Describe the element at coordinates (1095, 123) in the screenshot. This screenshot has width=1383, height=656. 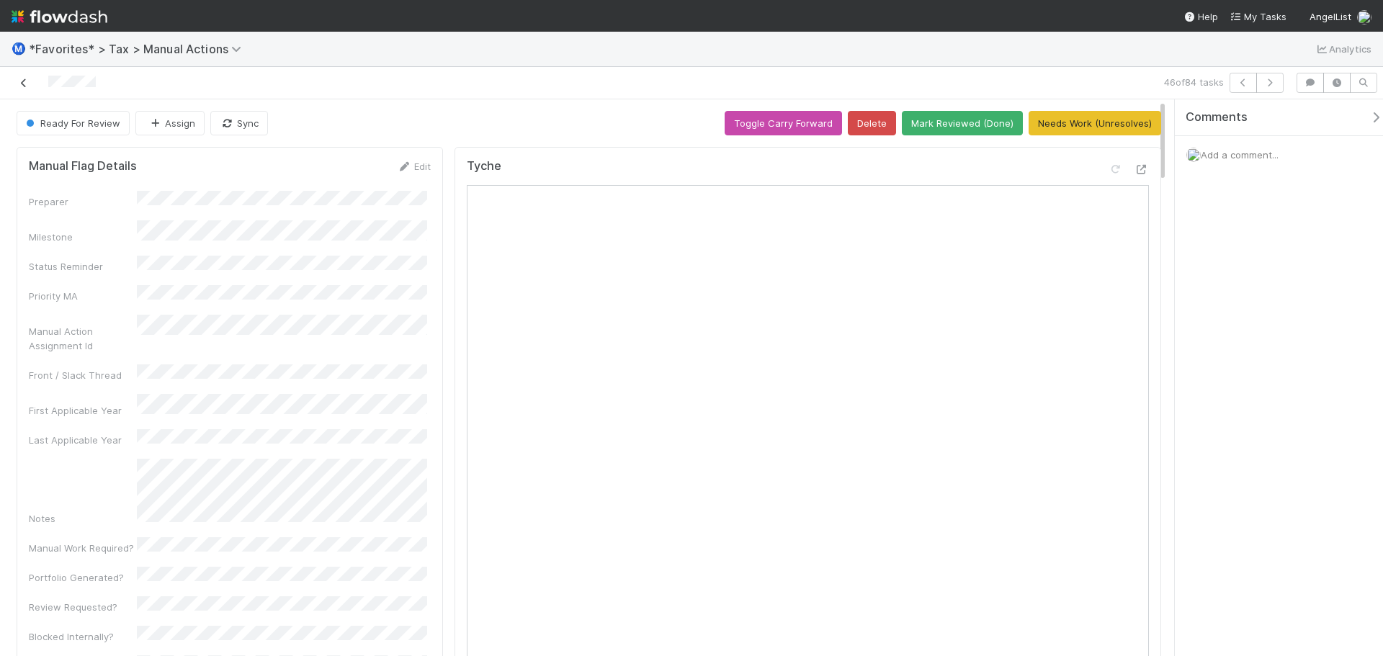
I see `button: Needs Work (Unresolves)` at that location.